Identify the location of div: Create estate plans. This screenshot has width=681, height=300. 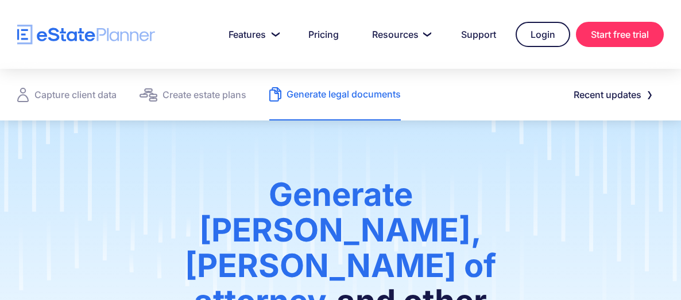
(205, 95).